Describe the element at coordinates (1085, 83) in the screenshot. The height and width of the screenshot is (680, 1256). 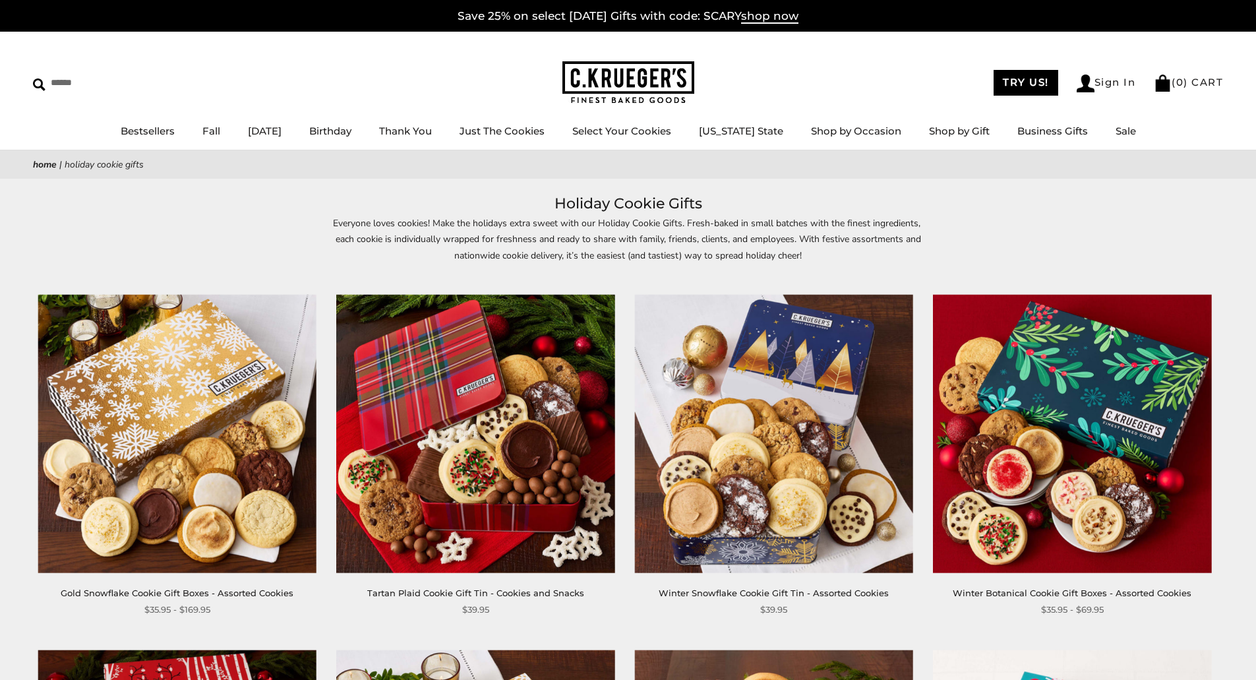
I see `img: Account` at that location.